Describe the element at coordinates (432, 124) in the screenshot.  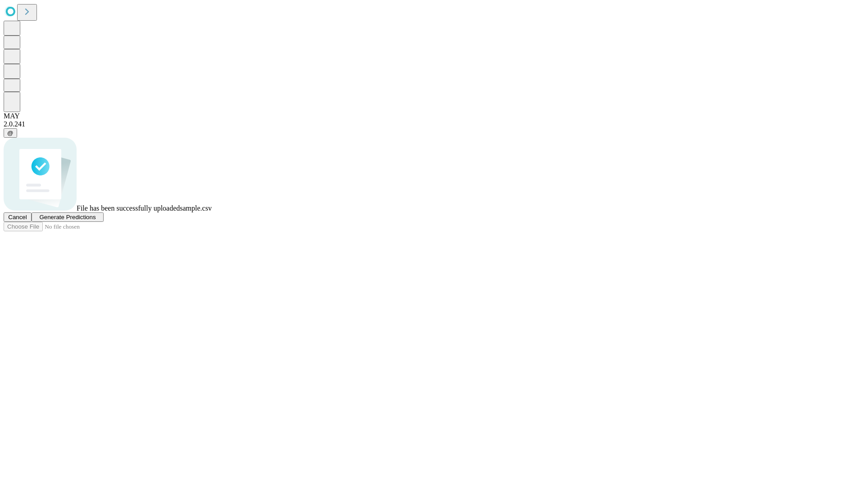
I see `div: 2.0.241` at that location.